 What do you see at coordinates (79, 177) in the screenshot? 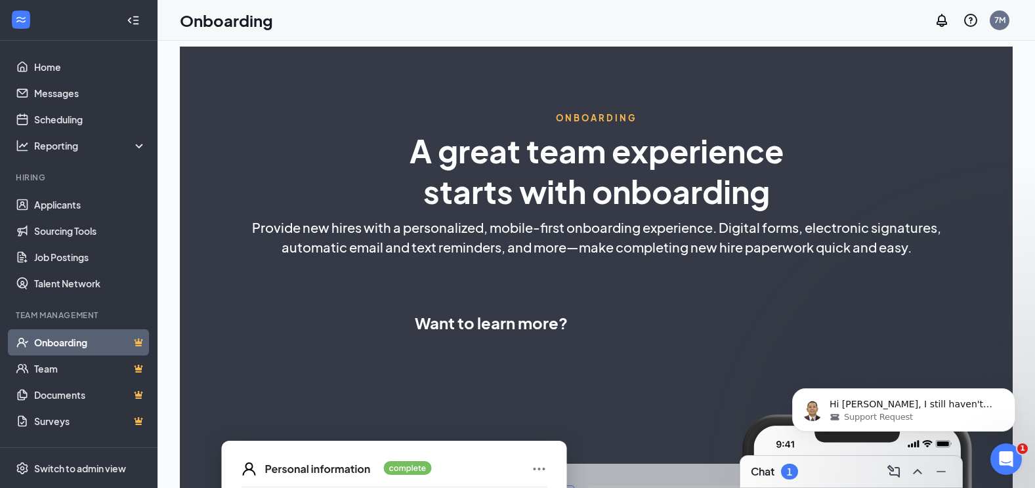
I see `div: Hiring` at bounding box center [79, 177].